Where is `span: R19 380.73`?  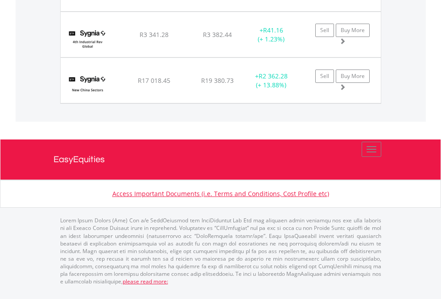
span: R19 380.73 is located at coordinates (217, 80).